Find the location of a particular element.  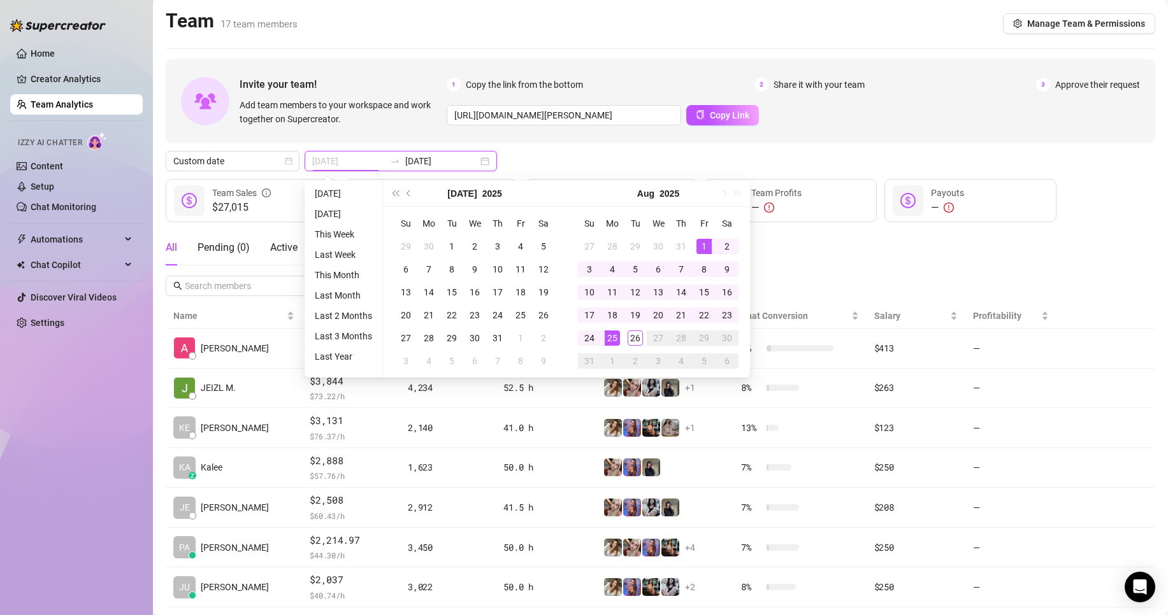

td: 2025-07-19 is located at coordinates (543, 292).